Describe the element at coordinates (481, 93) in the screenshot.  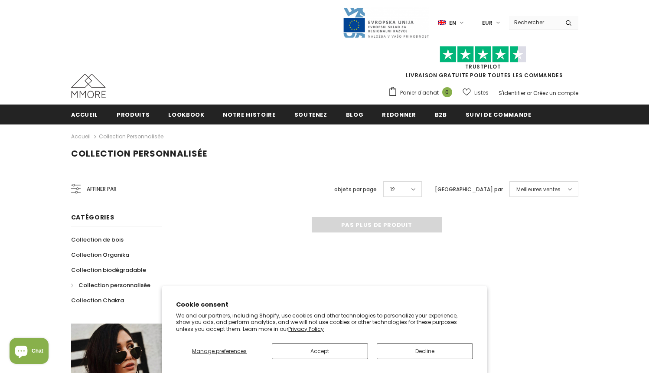
I see `span: Listes` at that location.